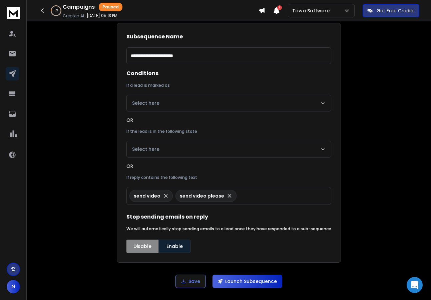  I want to click on span: 1, so click(280, 8).